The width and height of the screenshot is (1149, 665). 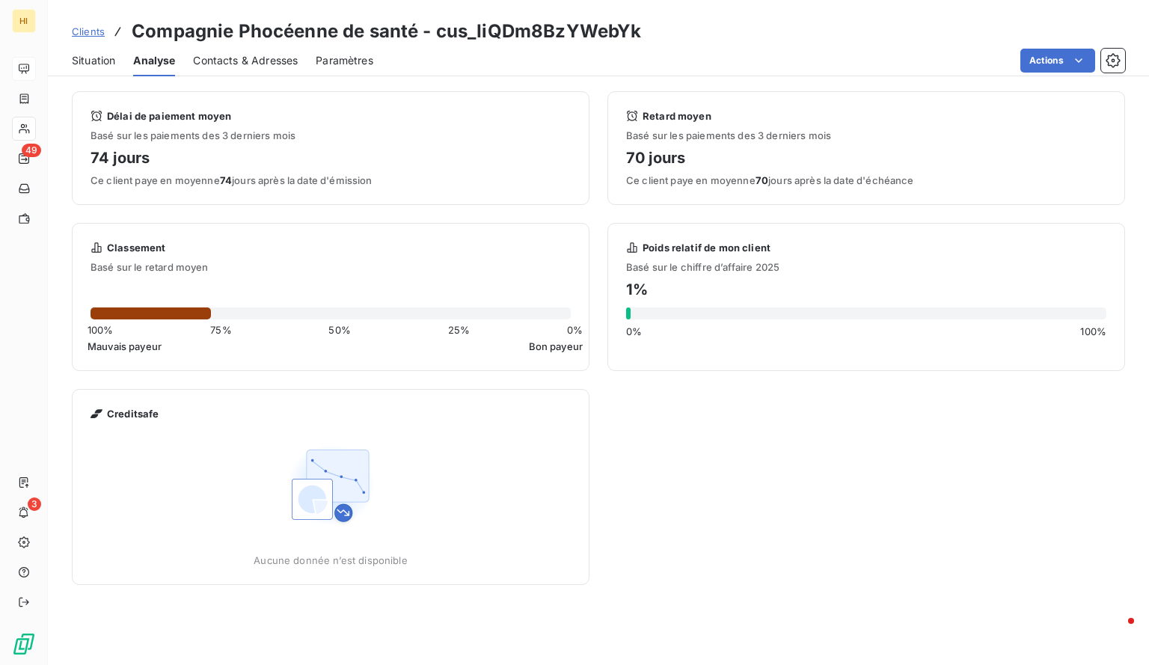 What do you see at coordinates (1058, 61) in the screenshot?
I see `button: Actions` at bounding box center [1058, 61].